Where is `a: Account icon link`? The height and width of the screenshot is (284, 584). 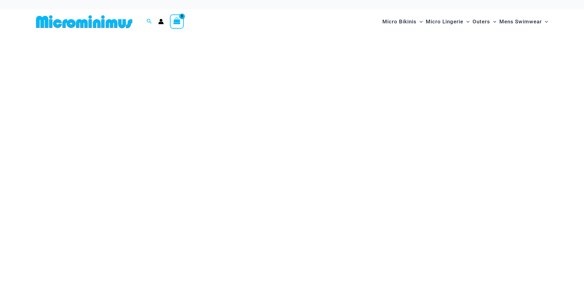
a: Account icon link is located at coordinates (161, 22).